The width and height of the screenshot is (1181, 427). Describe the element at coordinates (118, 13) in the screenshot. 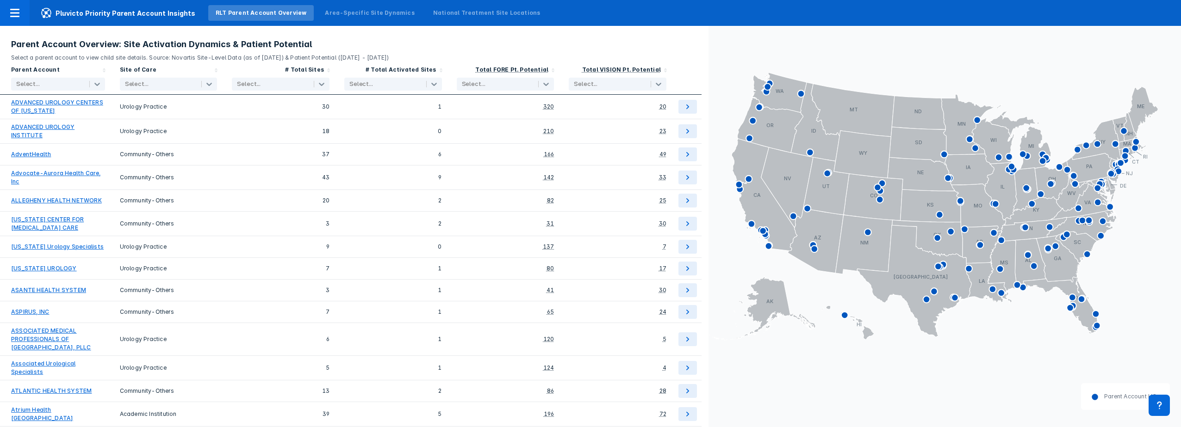

I see `span: Pluvicto Priority Parent Account Insights` at that location.